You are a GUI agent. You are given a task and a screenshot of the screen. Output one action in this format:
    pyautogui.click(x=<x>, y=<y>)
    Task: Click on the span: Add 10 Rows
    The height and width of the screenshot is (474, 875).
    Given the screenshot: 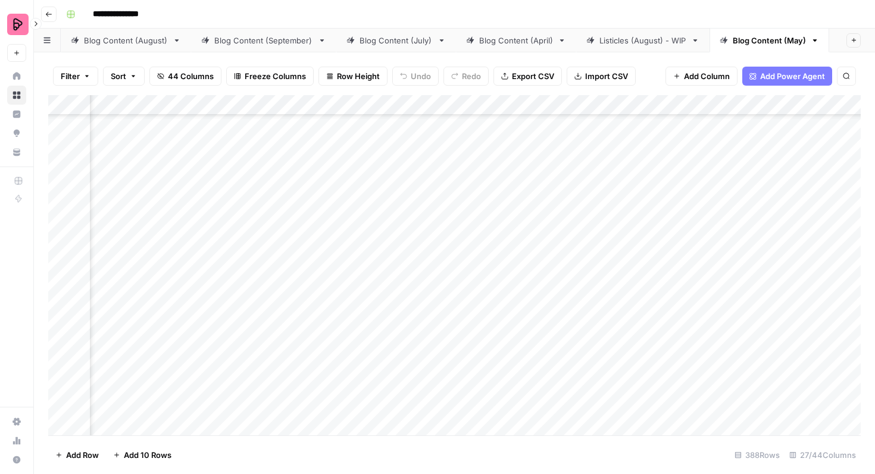 What is the action you would take?
    pyautogui.click(x=148, y=455)
    